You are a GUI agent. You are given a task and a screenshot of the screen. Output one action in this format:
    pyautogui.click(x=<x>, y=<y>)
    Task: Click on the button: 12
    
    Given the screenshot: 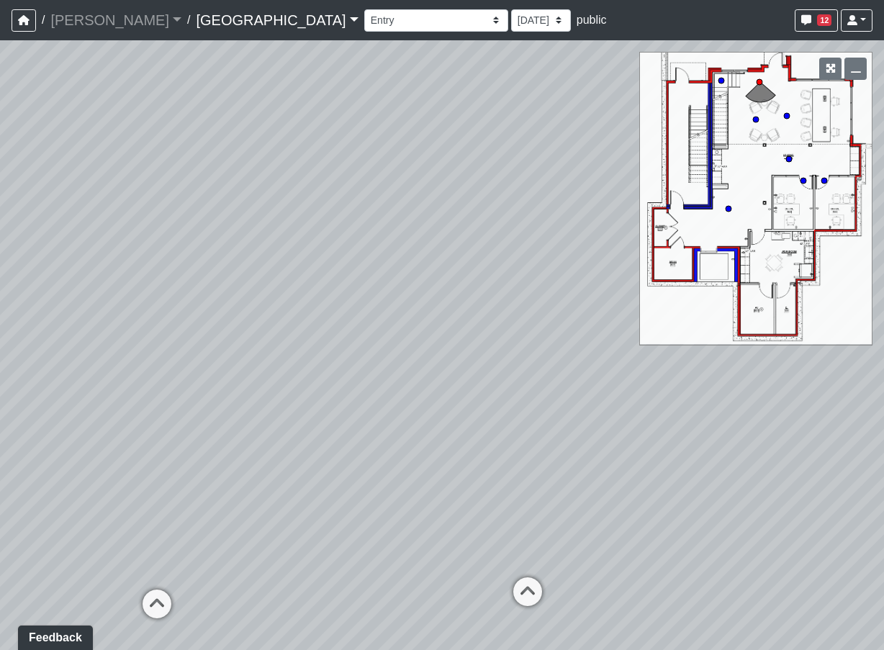 What is the action you would take?
    pyautogui.click(x=816, y=20)
    